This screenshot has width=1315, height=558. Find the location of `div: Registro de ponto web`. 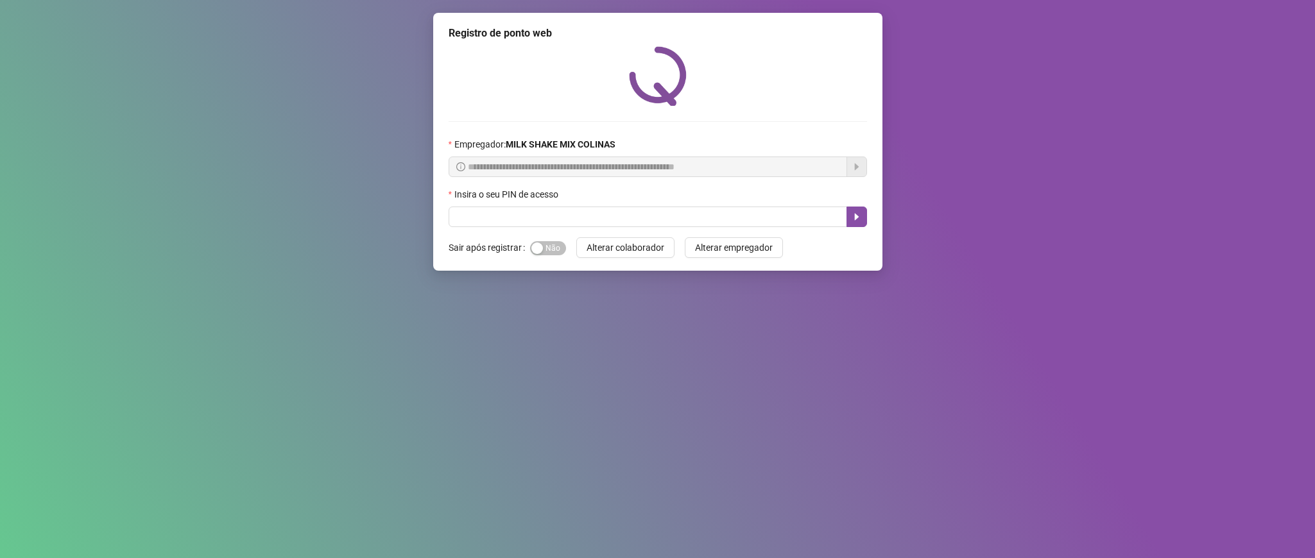

div: Registro de ponto web is located at coordinates (658, 33).